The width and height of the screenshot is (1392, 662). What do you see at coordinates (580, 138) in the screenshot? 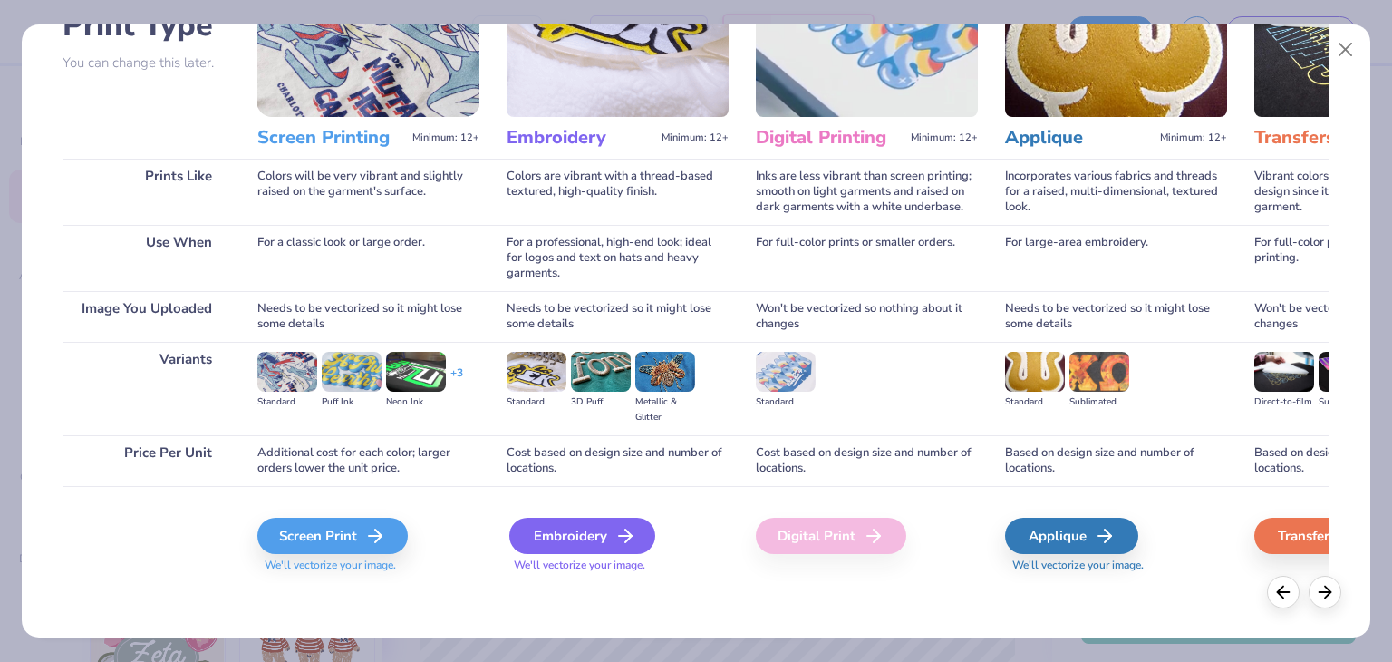
I see `h3: Embroidery` at bounding box center [580, 138].